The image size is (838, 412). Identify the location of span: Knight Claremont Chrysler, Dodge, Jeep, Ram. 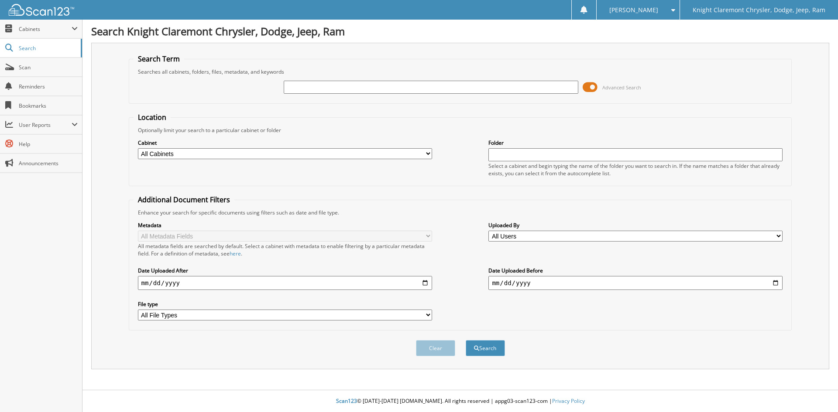
(759, 10).